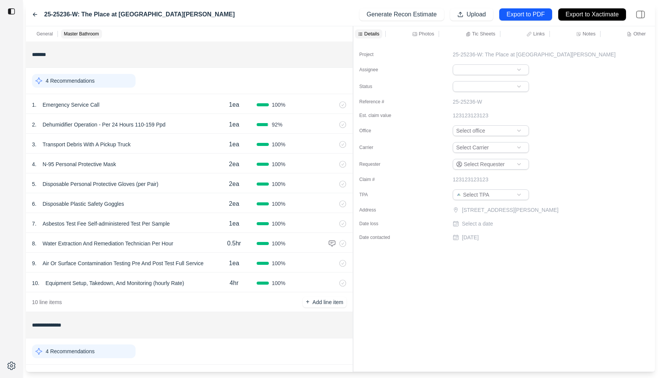 This screenshot has height=378, width=658. What do you see at coordinates (379, 179) in the screenshot?
I see `label: Claim #` at bounding box center [379, 179].